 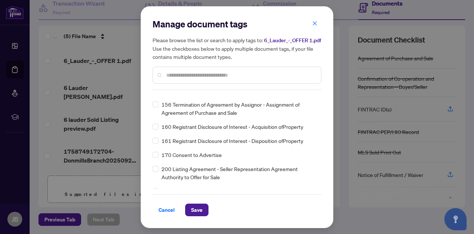 What do you see at coordinates (293, 40) in the screenshot?
I see `span: 6_Lauder_-_OFFER 1.pdf` at bounding box center [293, 40].